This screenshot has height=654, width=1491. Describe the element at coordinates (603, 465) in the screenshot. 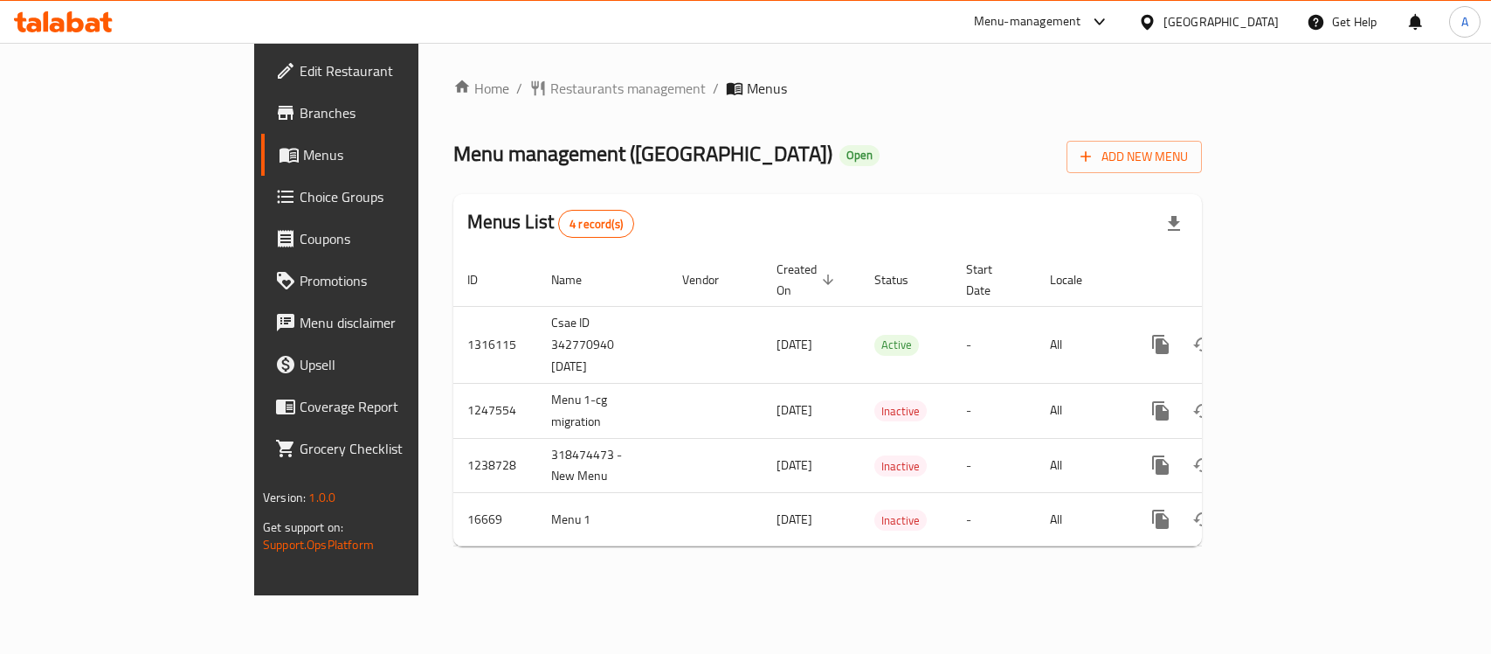

I see `td: 318474473 - New Menu` at that location.